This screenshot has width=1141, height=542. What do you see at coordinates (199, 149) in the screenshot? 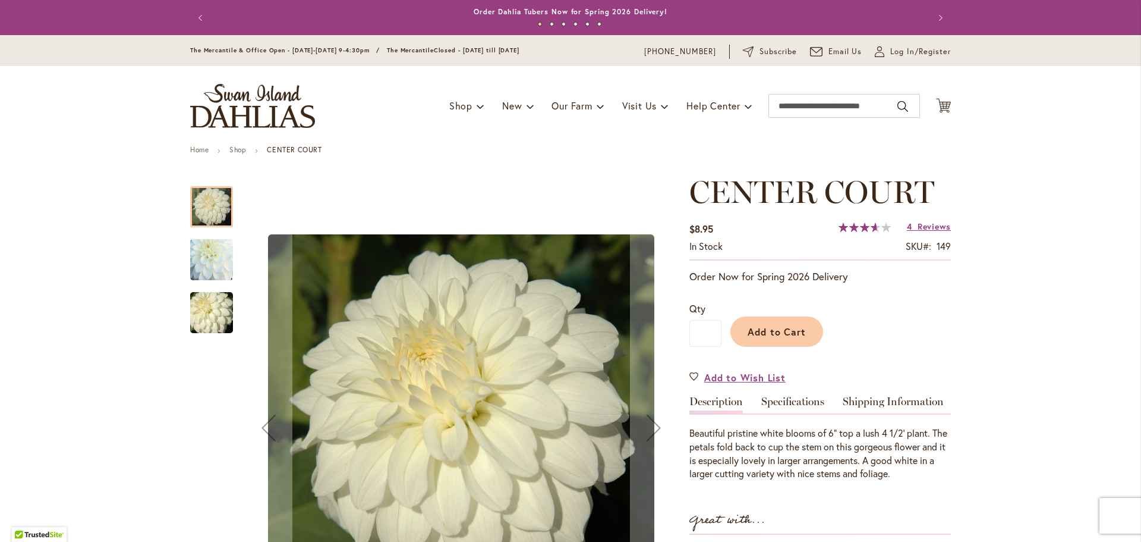
I see `a: Home` at bounding box center [199, 149].